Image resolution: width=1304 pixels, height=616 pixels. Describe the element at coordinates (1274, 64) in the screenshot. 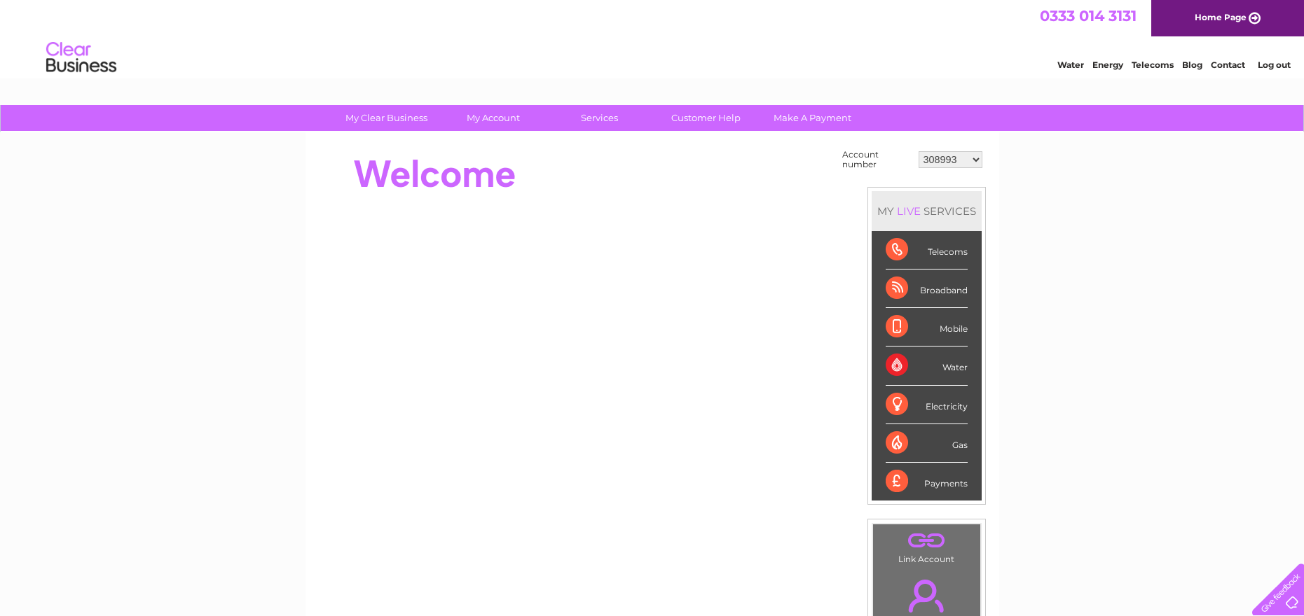

I see `a: Log out` at that location.